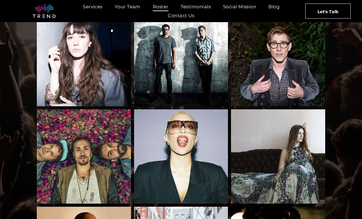 The image size is (362, 219). What do you see at coordinates (160, 6) in the screenshot?
I see `a: Roster` at bounding box center [160, 6].